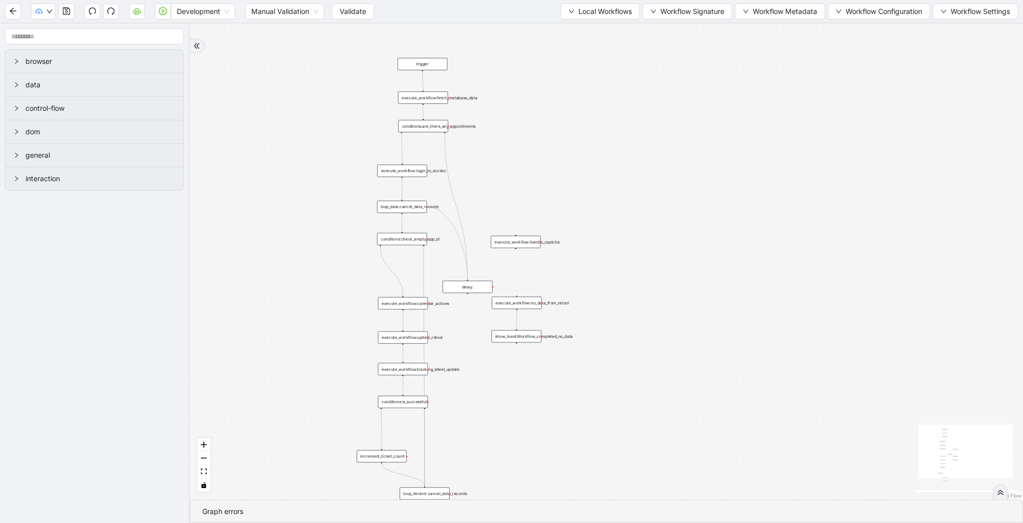  Describe the element at coordinates (403, 369) in the screenshot. I see `div: execute_workflow:tracking_sheet_update` at that location.